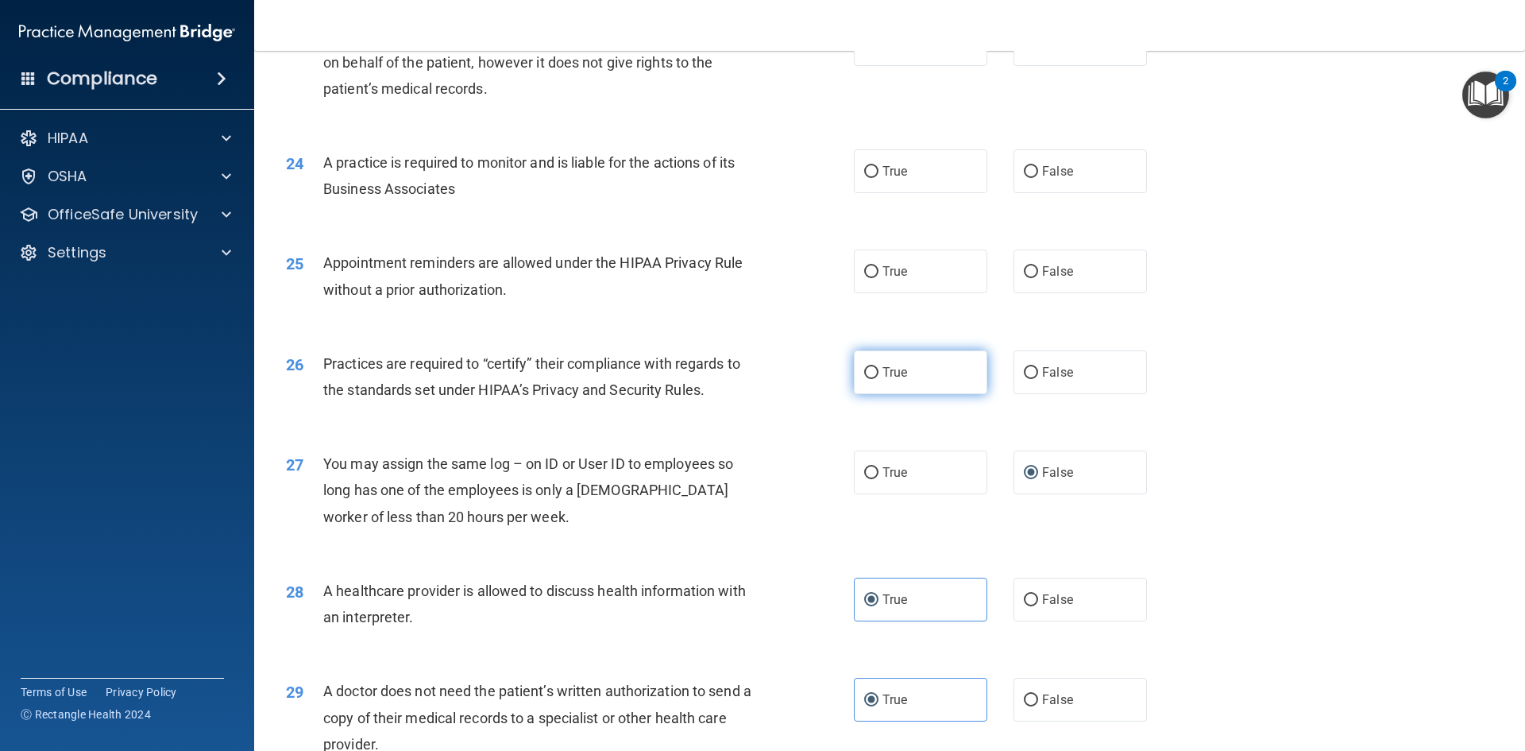  Describe the element at coordinates (1485, 95) in the screenshot. I see `button: Open Resource Center, 2 new notifications` at that location.